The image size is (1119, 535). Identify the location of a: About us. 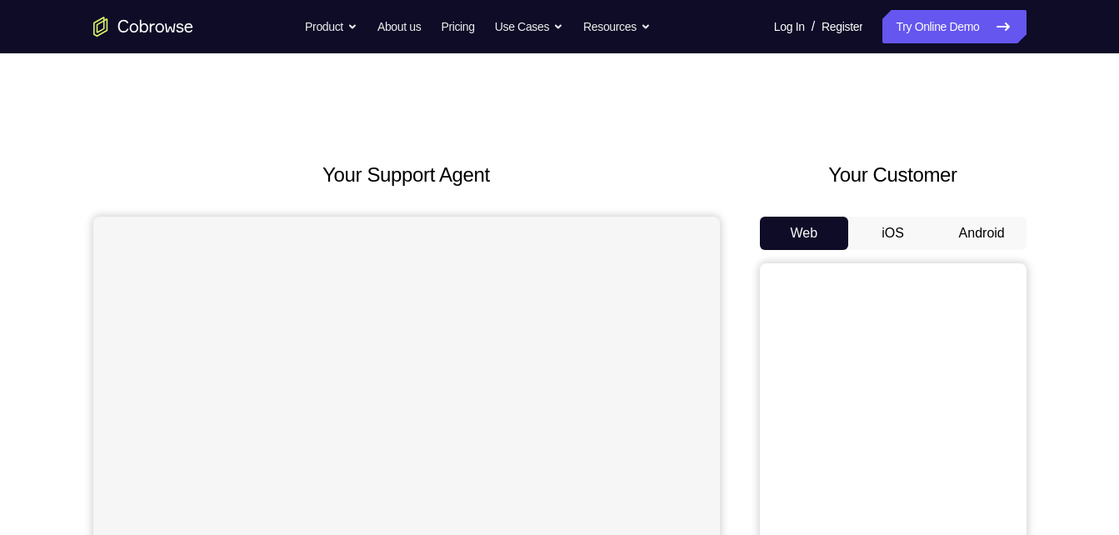
(399, 27).